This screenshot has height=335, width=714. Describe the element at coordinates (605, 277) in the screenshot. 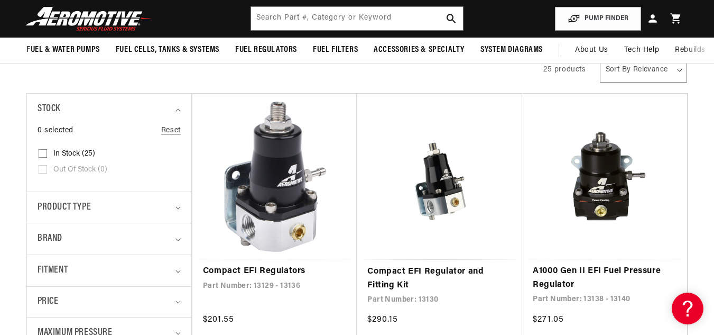

I see `a: A1000 Gen II EFI Fuel Pressure Regulator` at that location.